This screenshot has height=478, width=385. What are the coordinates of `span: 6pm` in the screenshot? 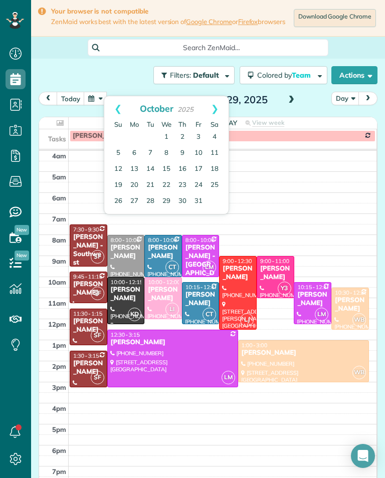 It's located at (59, 451).